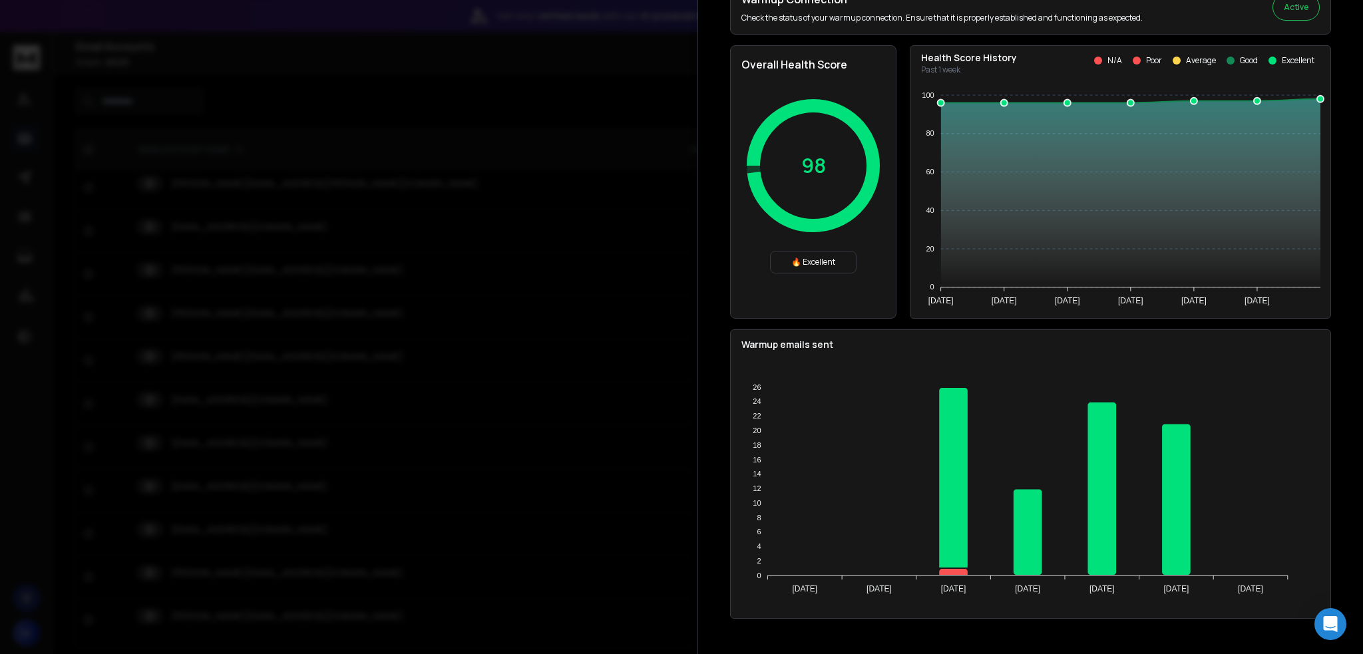 The image size is (1363, 654). I want to click on tspan: 14, so click(757, 474).